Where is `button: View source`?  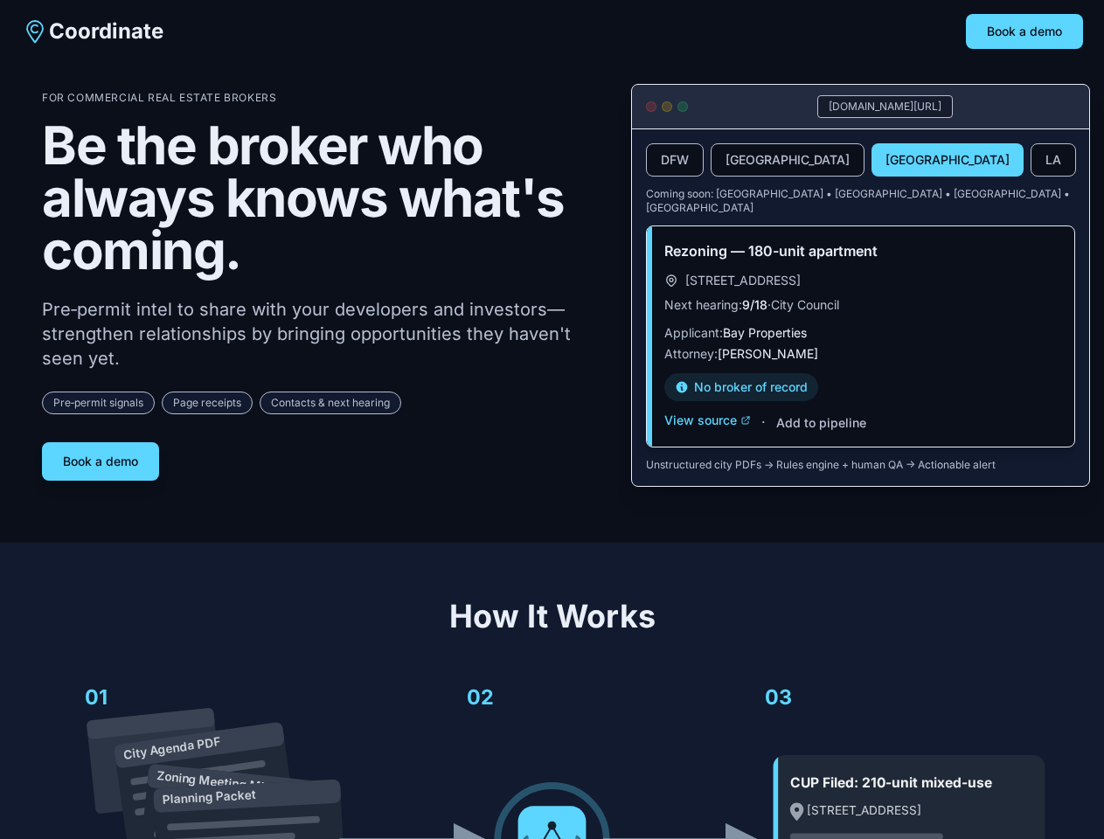 button: View source is located at coordinates (707, 421).